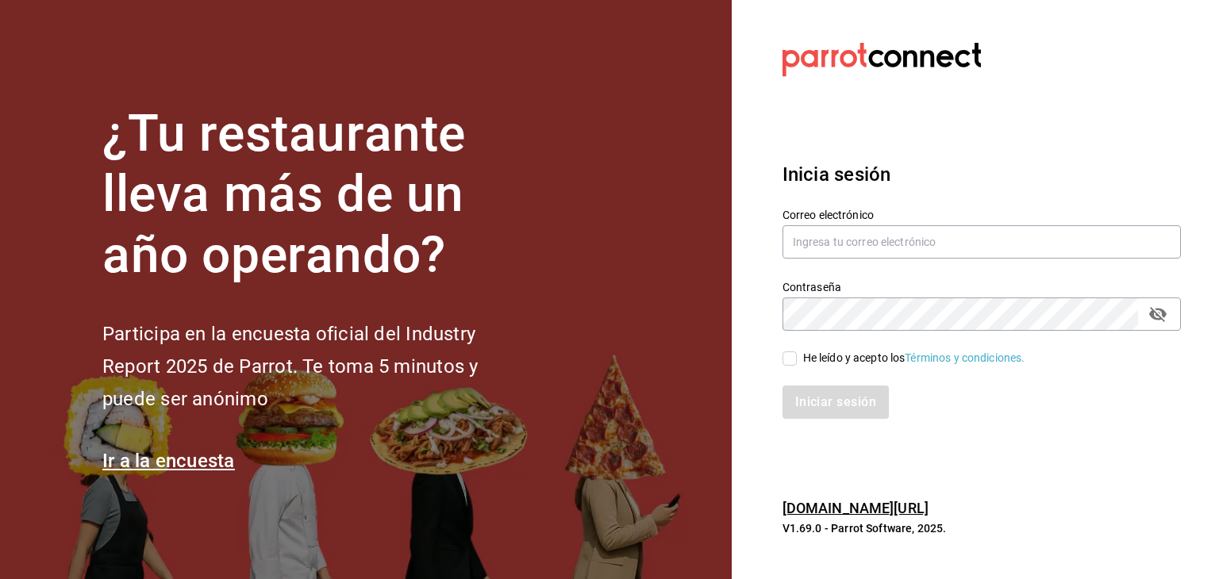  I want to click on button: passwordField, so click(1158, 314).